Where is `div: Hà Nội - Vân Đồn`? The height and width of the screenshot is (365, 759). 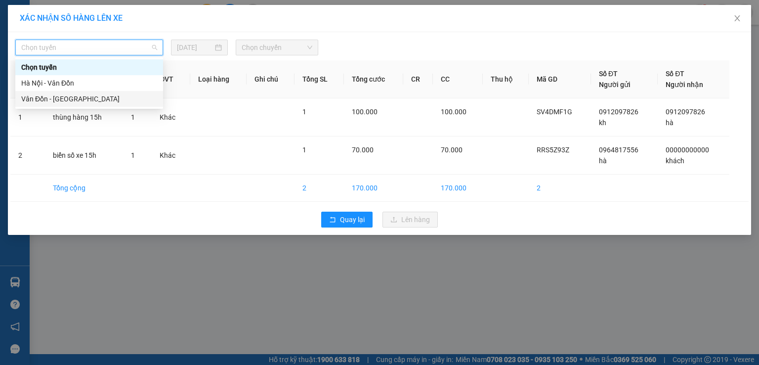
div: Hà Nội - Vân Đồn is located at coordinates (89, 83).